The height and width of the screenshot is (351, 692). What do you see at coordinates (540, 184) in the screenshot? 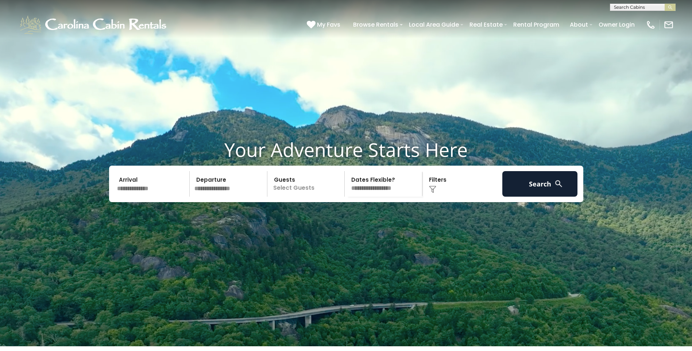
I see `button: Search` at bounding box center [540, 184].